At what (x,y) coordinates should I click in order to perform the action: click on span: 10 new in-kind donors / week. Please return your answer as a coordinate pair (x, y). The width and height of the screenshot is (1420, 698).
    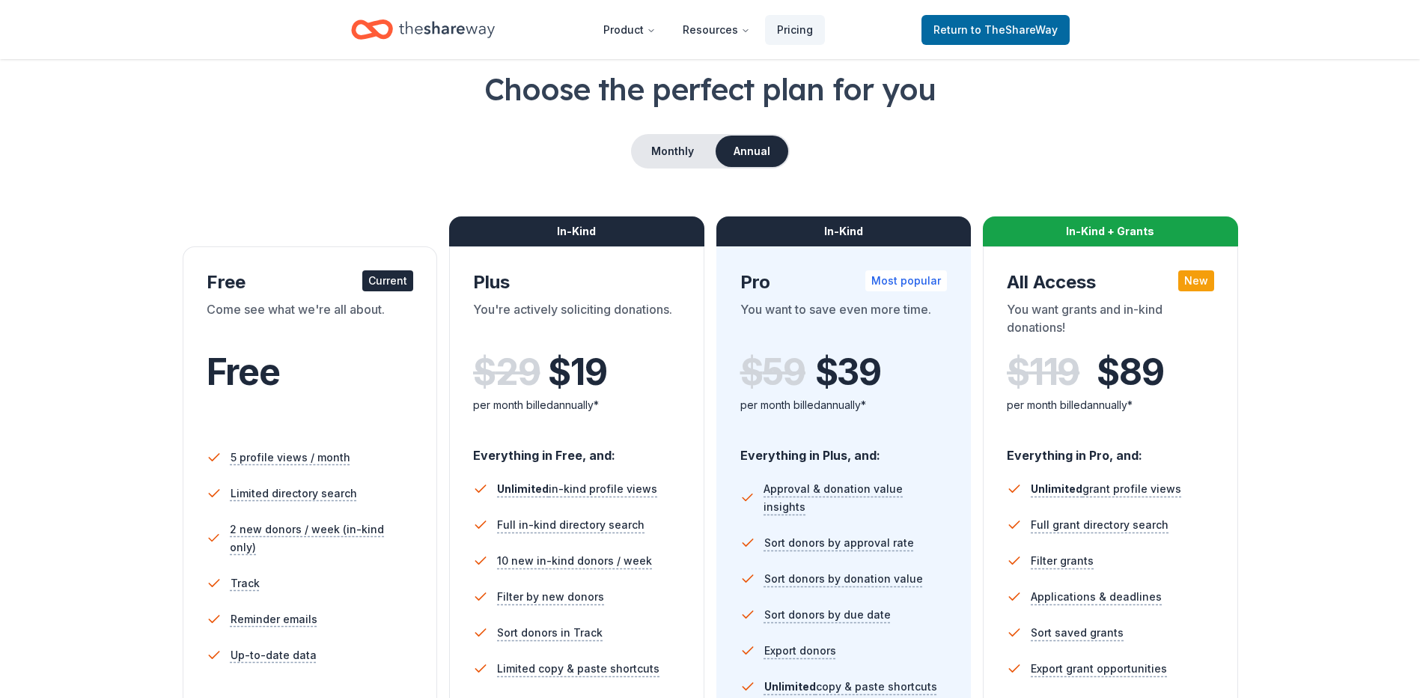
    Looking at the image, I should click on (574, 561).